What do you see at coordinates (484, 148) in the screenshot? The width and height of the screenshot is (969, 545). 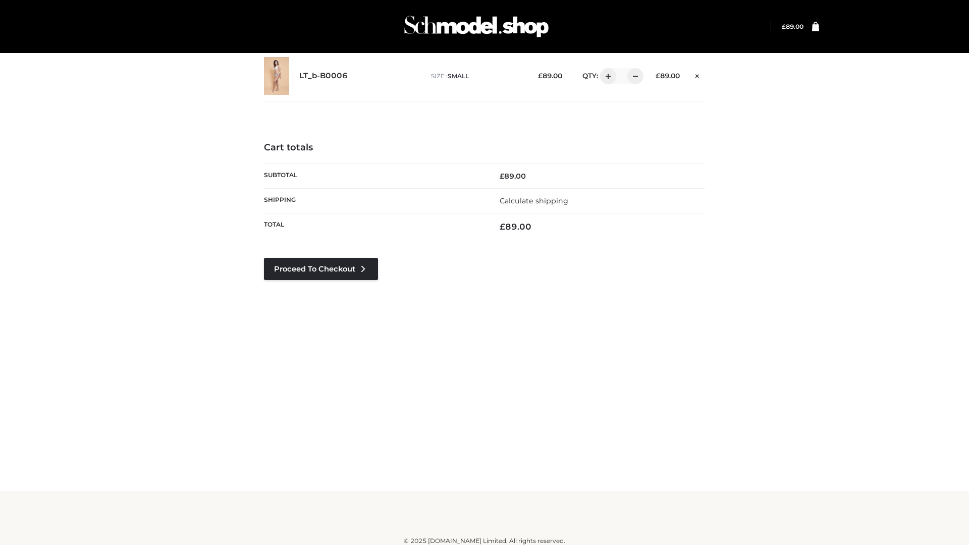 I see `h4: Cart totals` at bounding box center [484, 148].